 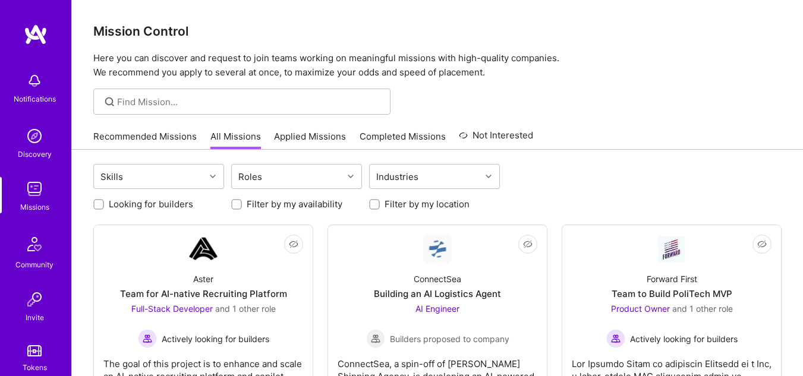 I want to click on img: discovery, so click(x=34, y=136).